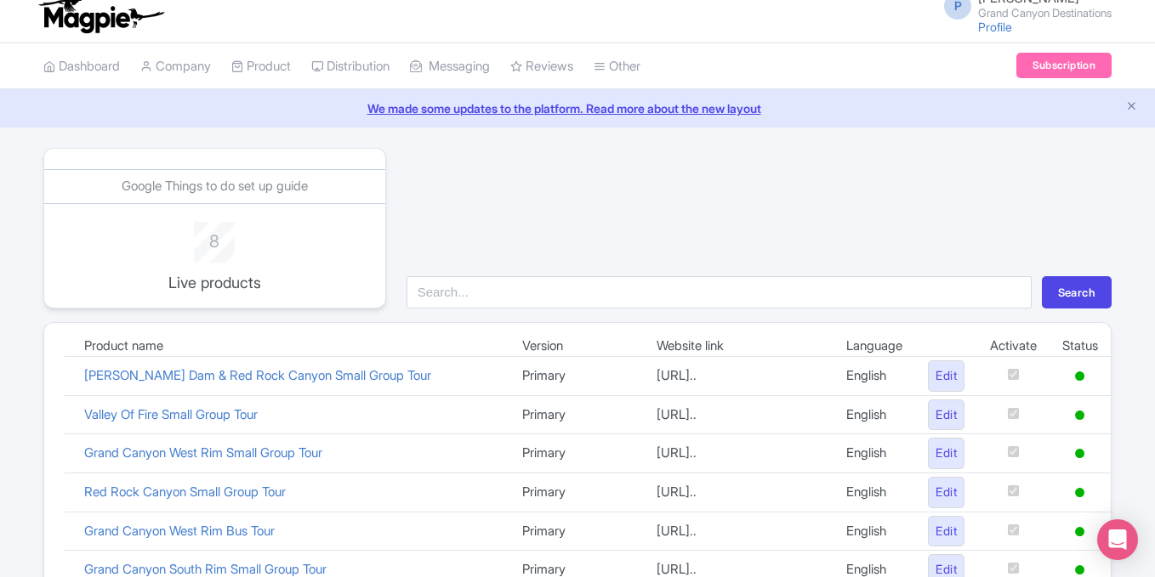 The image size is (1155, 577). What do you see at coordinates (175, 66) in the screenshot?
I see `a: Company` at bounding box center [175, 66].